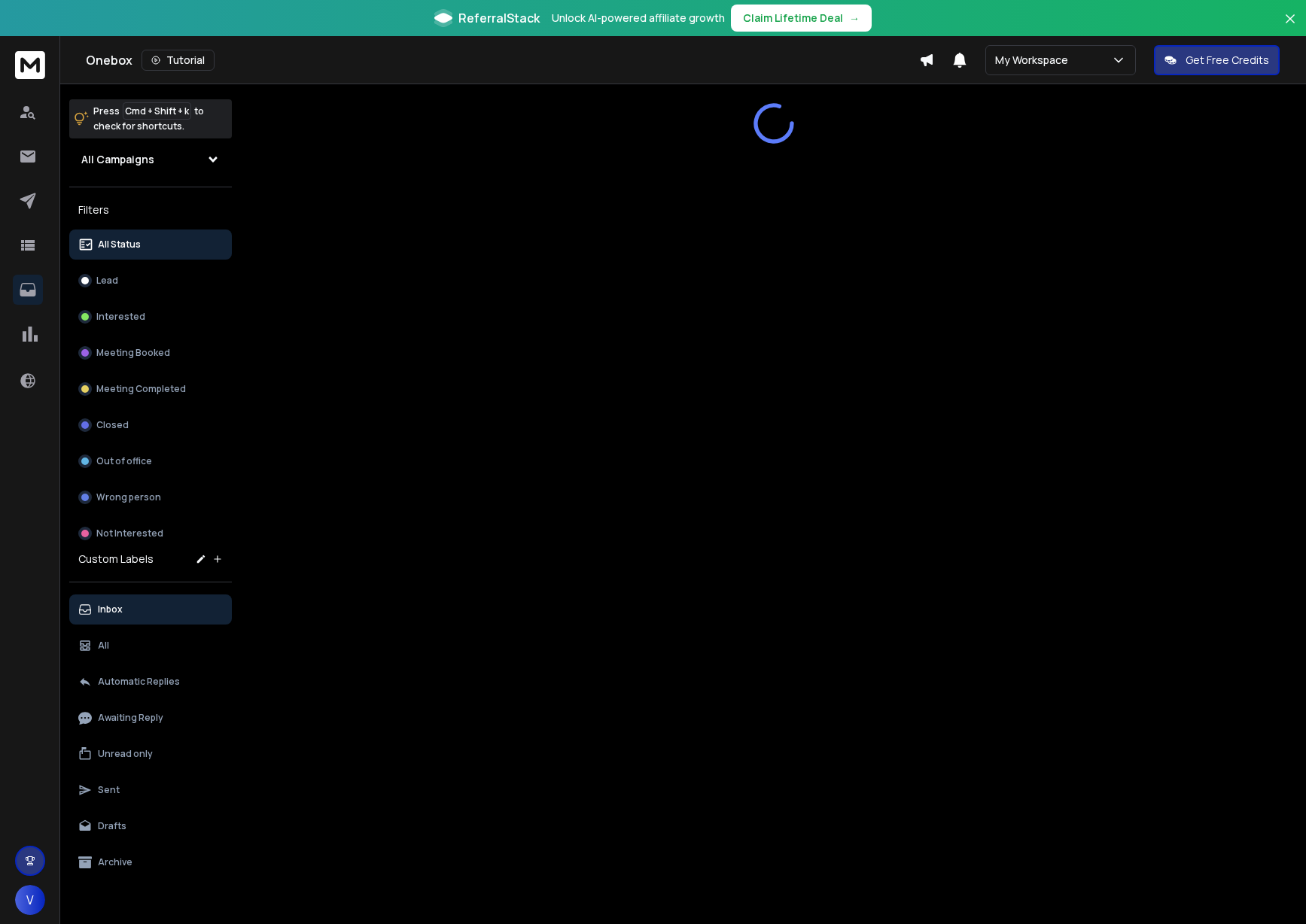 This screenshot has width=1306, height=924. Describe the element at coordinates (150, 534) in the screenshot. I see `button: Not Interested` at that location.